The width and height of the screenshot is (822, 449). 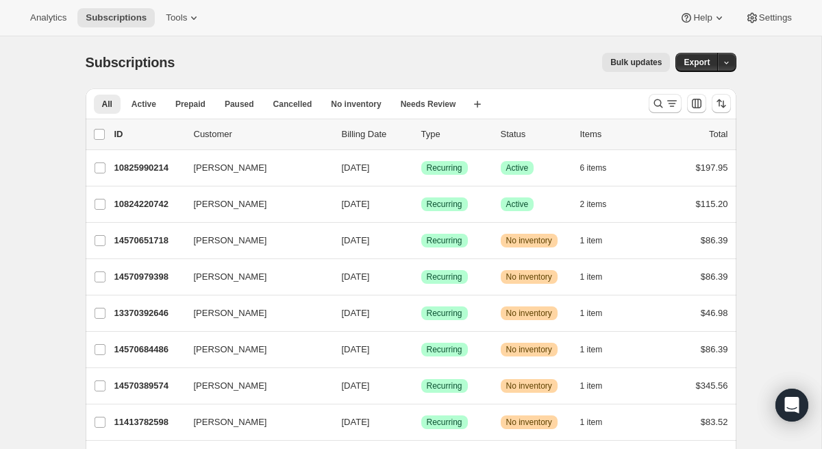 What do you see at coordinates (593, 204) in the screenshot?
I see `span: 2 items` at bounding box center [593, 204].